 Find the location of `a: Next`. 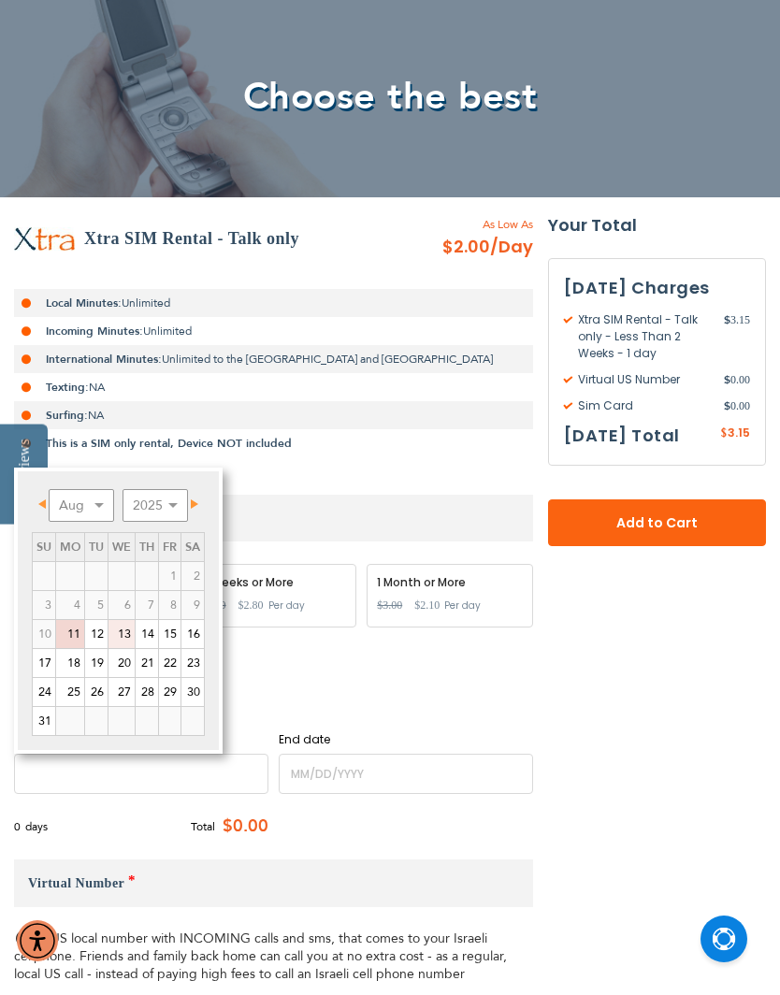

a: Next is located at coordinates (191, 503).